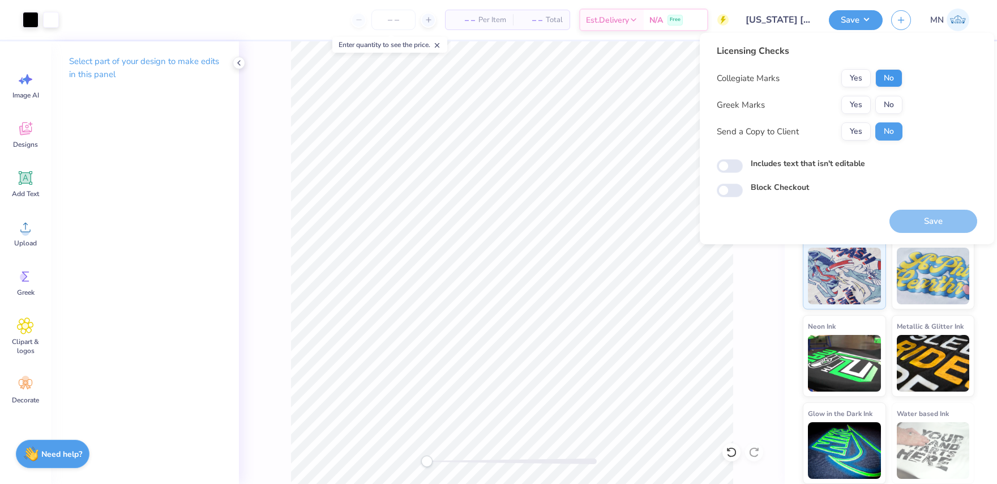  Describe the element at coordinates (25, 243) in the screenshot. I see `span: Upload` at that location.